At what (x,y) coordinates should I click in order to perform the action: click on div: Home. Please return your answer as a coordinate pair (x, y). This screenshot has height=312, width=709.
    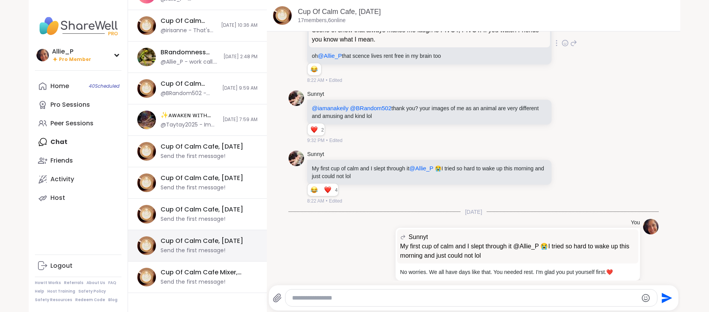
    Looking at the image, I should click on (60, 86).